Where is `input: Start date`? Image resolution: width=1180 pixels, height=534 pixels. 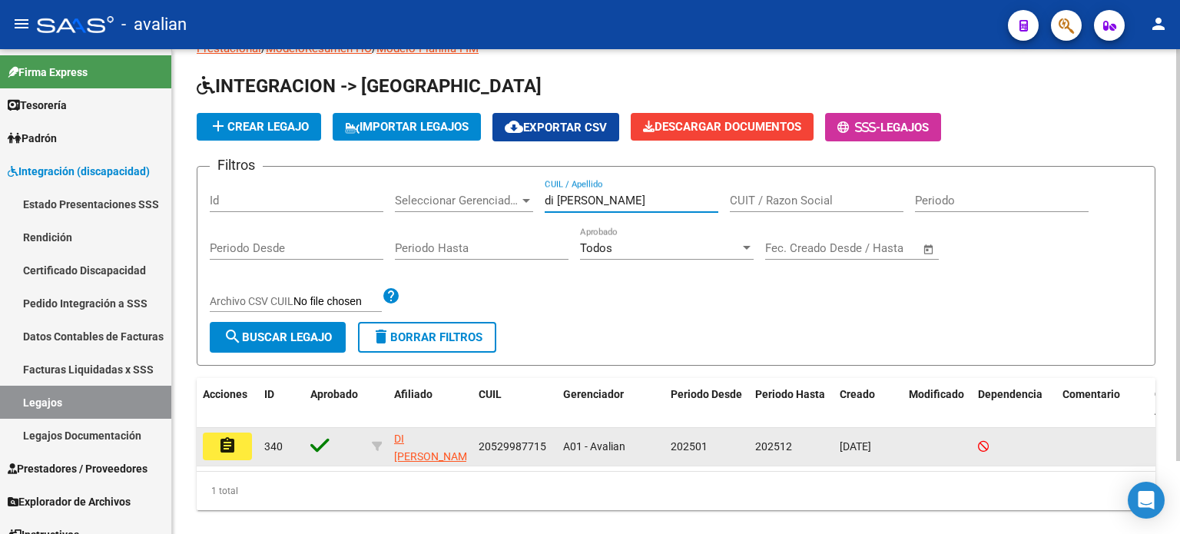 input: Start date is located at coordinates (790, 248).